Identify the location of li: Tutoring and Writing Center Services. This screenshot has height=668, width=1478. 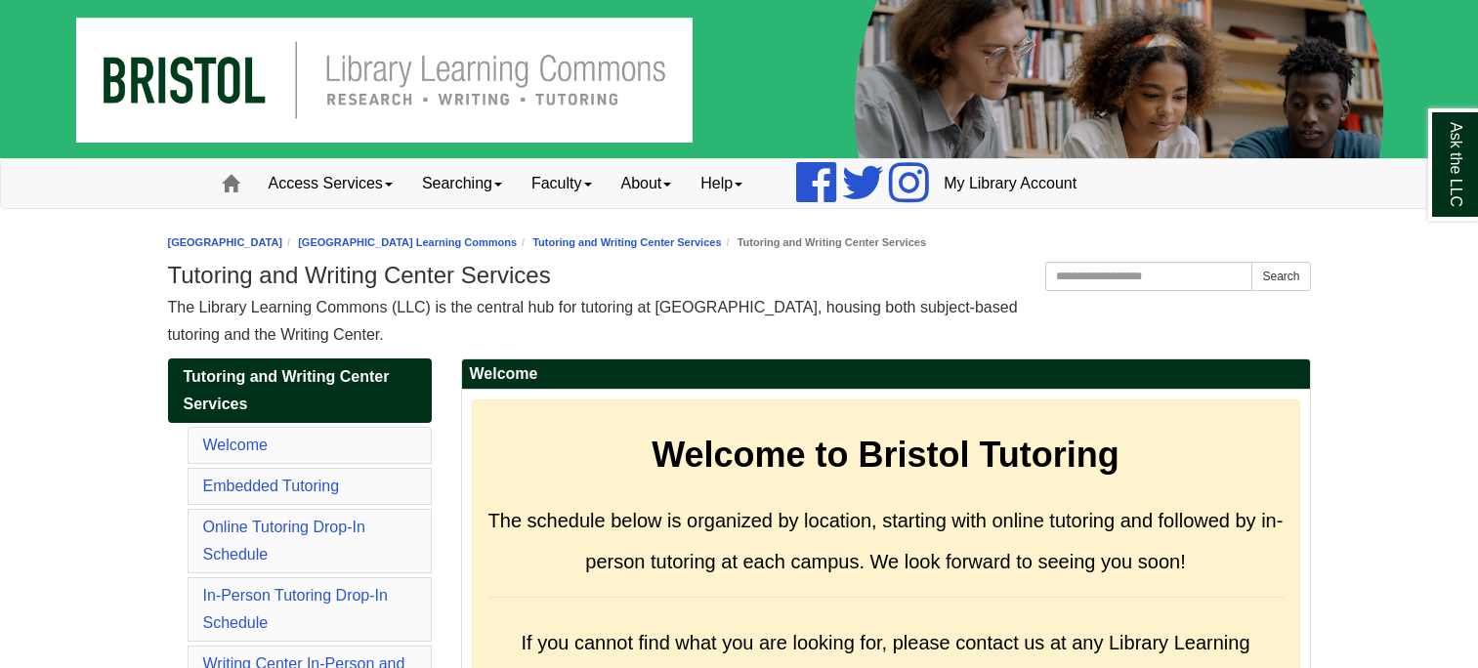
(823, 242).